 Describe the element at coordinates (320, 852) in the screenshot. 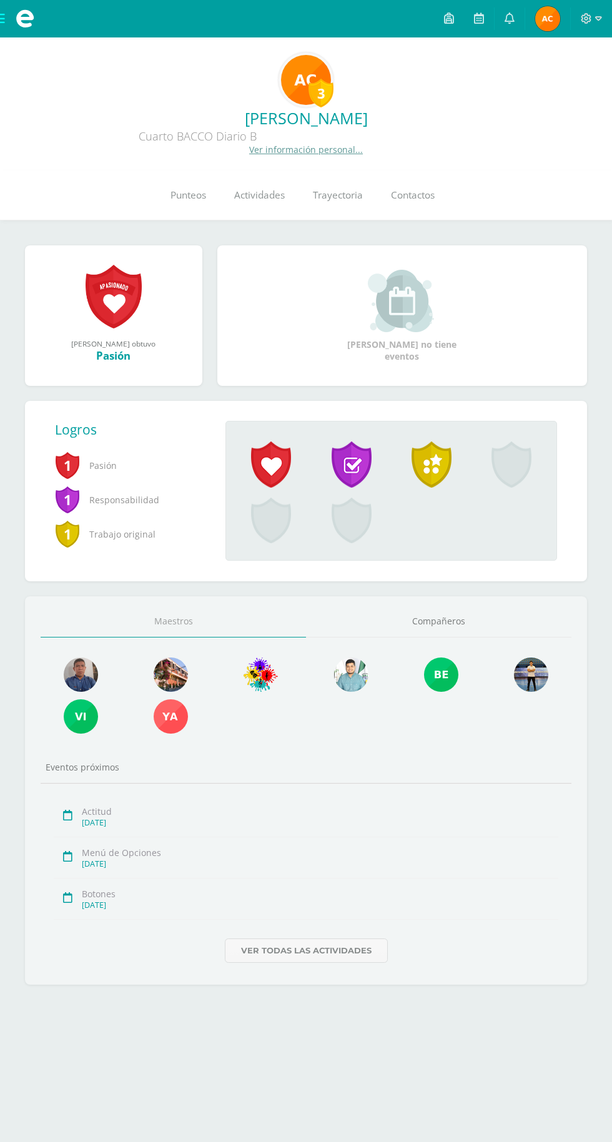

I see `div: Menú de Opciones` at that location.